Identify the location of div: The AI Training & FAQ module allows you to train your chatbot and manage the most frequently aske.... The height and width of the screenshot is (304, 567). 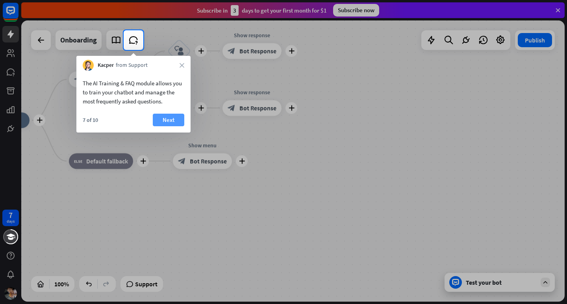
(133, 92).